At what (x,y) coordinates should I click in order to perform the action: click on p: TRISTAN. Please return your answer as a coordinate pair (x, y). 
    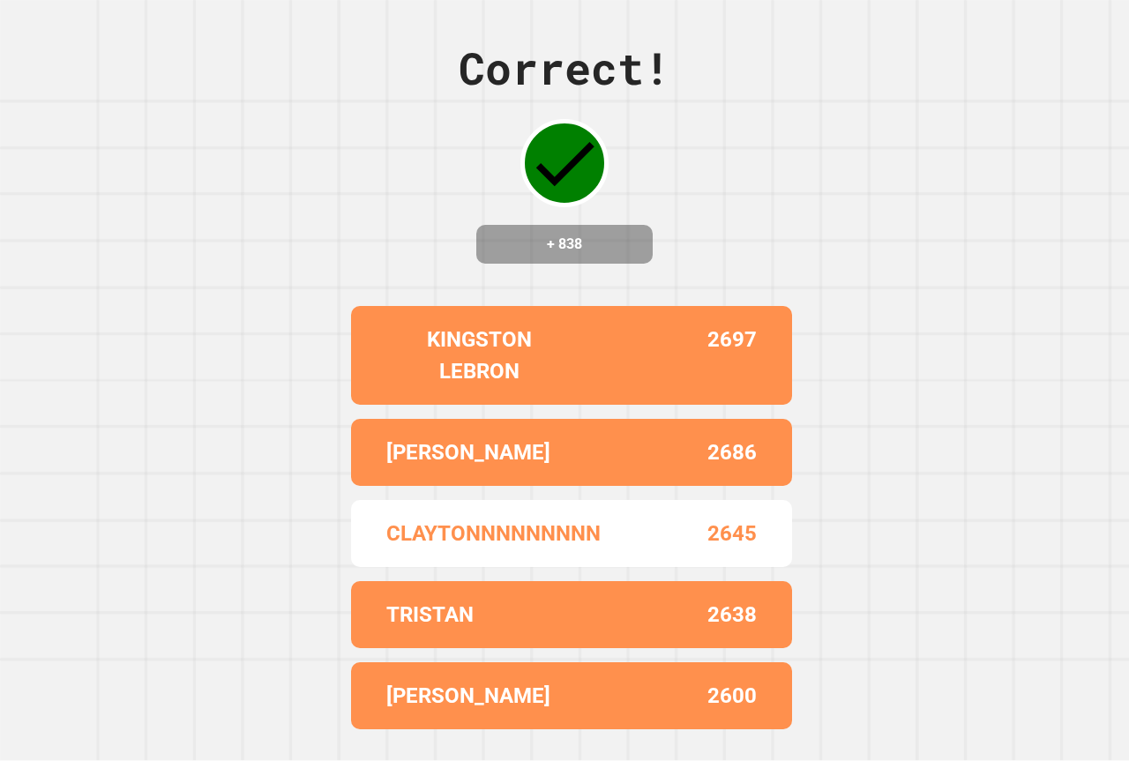
    Looking at the image, I should click on (430, 615).